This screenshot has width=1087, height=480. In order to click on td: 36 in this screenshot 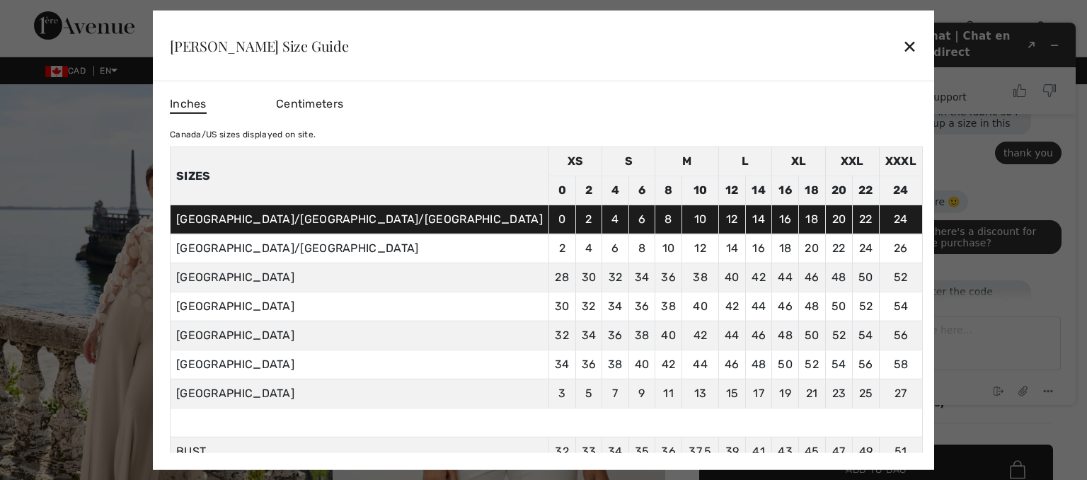, I will do `click(615, 335)`.